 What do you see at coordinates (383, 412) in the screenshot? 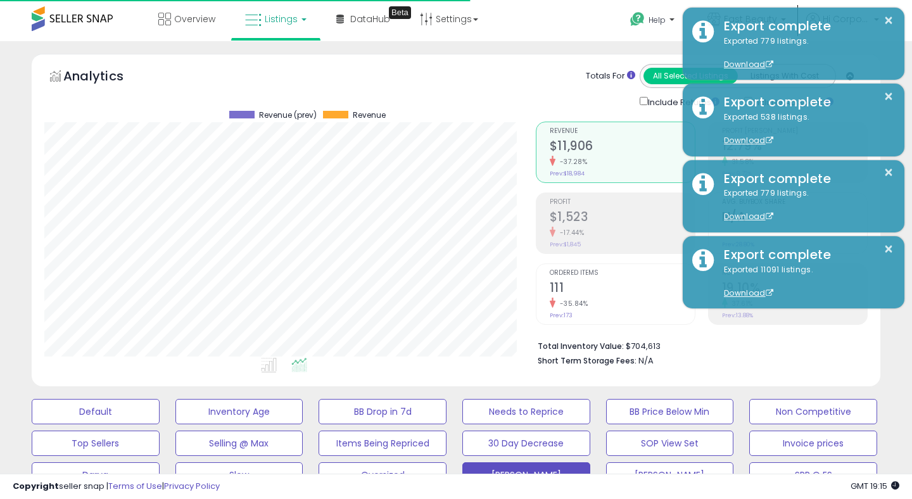
I see `button: BB Drop in 7d` at bounding box center [383, 412].